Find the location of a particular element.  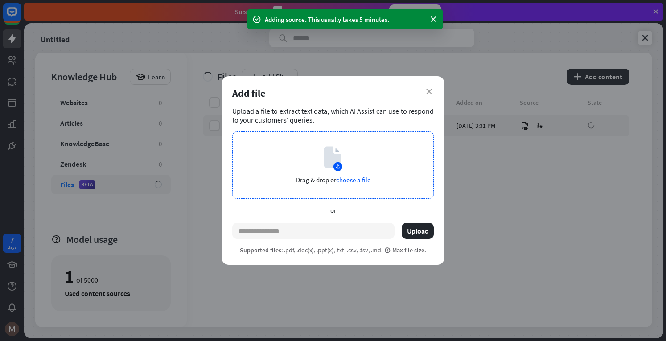

div: Upload a file to extract text data, which AI Assist can use to respond to your customers' queries. is located at coordinates (333, 115).